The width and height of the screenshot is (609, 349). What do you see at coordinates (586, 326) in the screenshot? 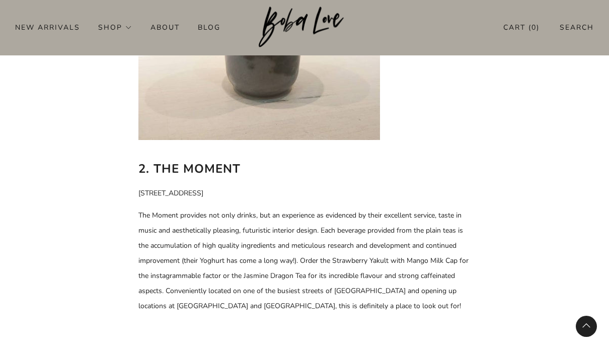
I see `back-to-top-button: Back to top` at bounding box center [586, 326].